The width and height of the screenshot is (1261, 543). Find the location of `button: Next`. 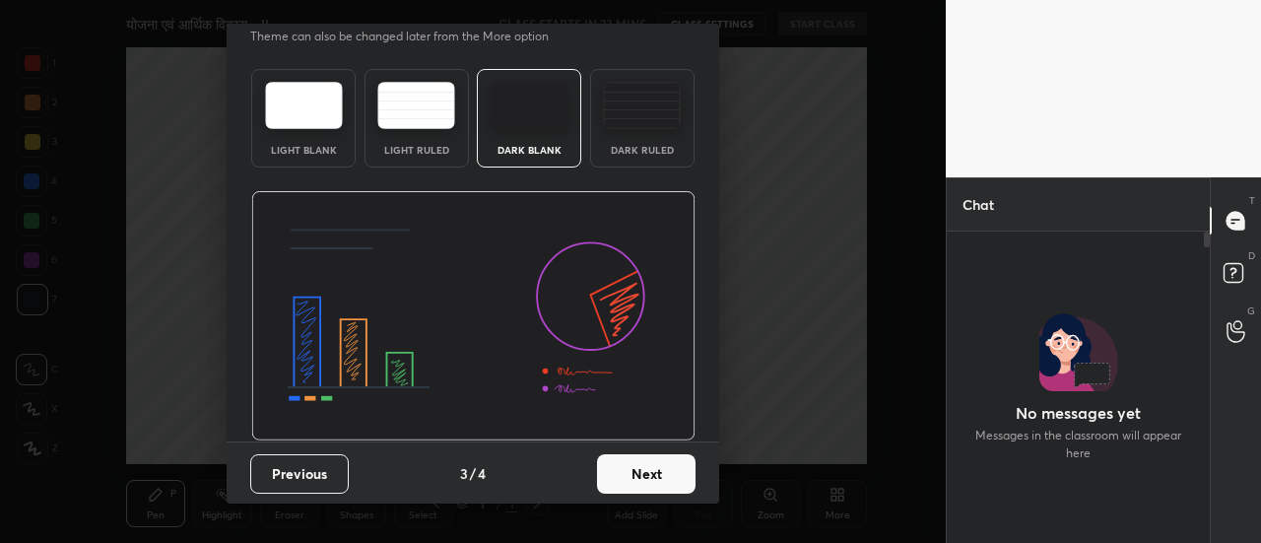

button: Next is located at coordinates (646, 474).